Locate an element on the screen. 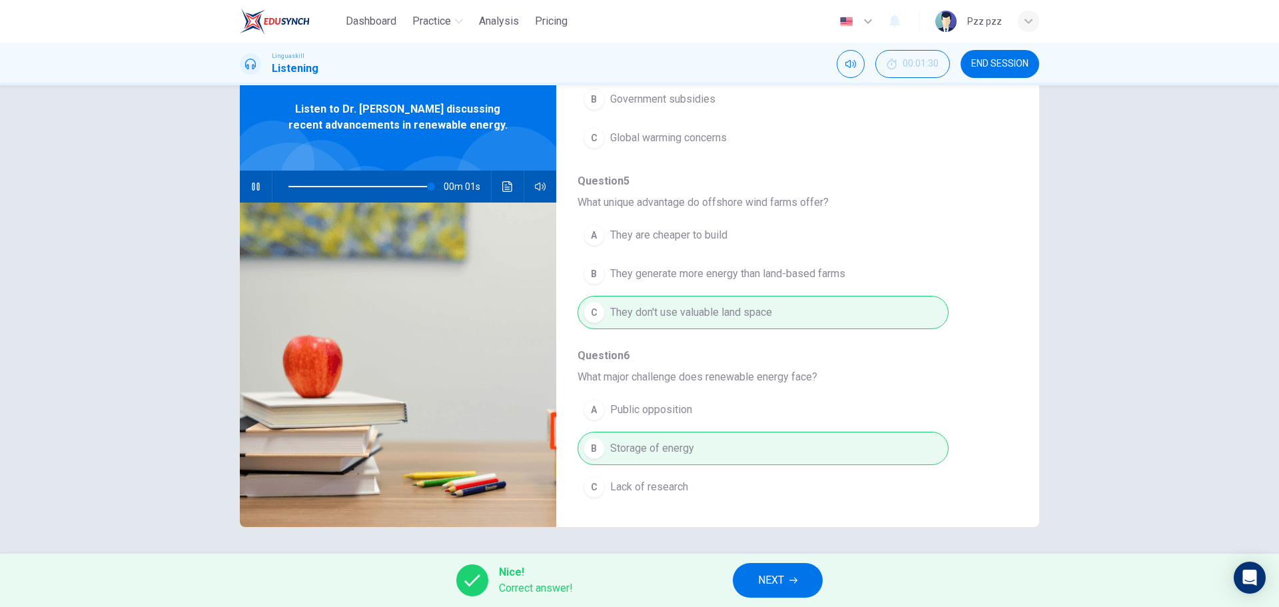 This screenshot has height=607, width=1279. button: Dashboard is located at coordinates (371, 21).